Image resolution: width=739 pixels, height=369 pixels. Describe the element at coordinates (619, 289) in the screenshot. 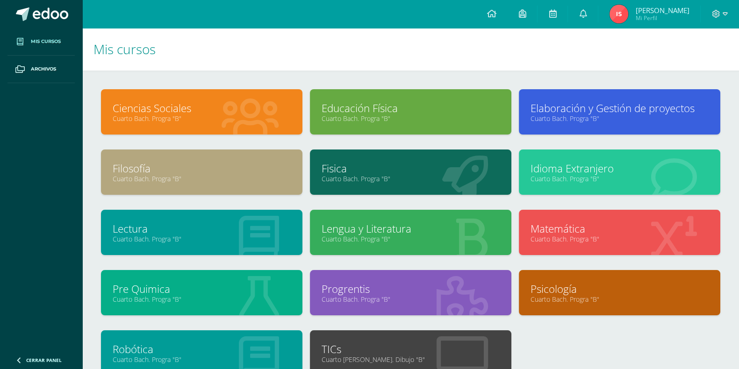

I see `a: Psicología` at that location.